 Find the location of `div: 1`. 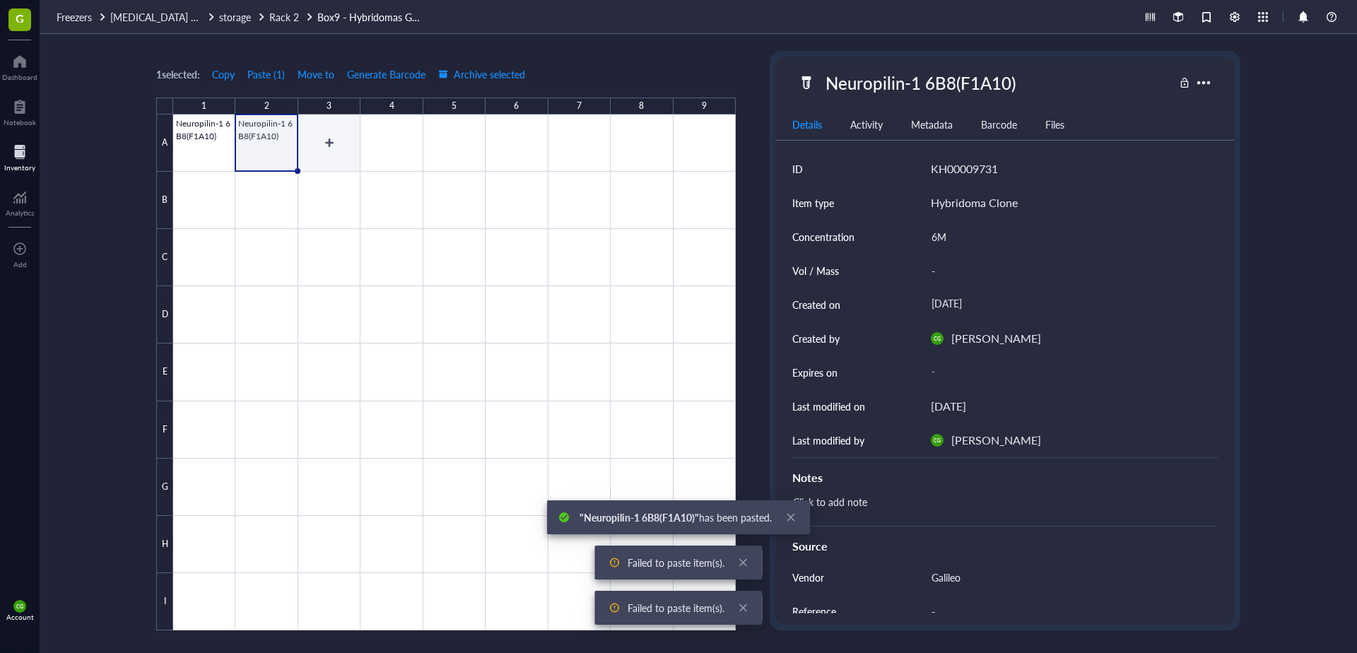

div: 1 is located at coordinates (204, 106).